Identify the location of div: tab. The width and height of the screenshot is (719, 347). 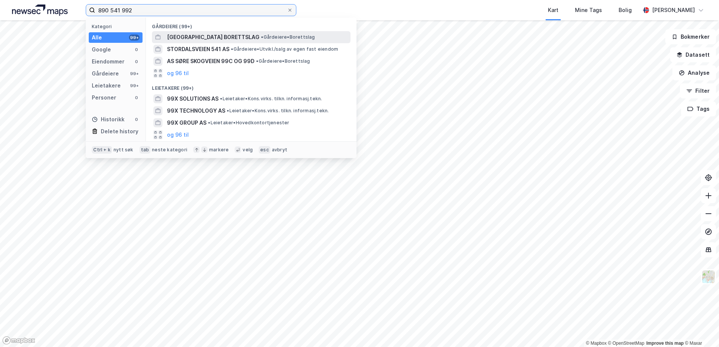
(145, 150).